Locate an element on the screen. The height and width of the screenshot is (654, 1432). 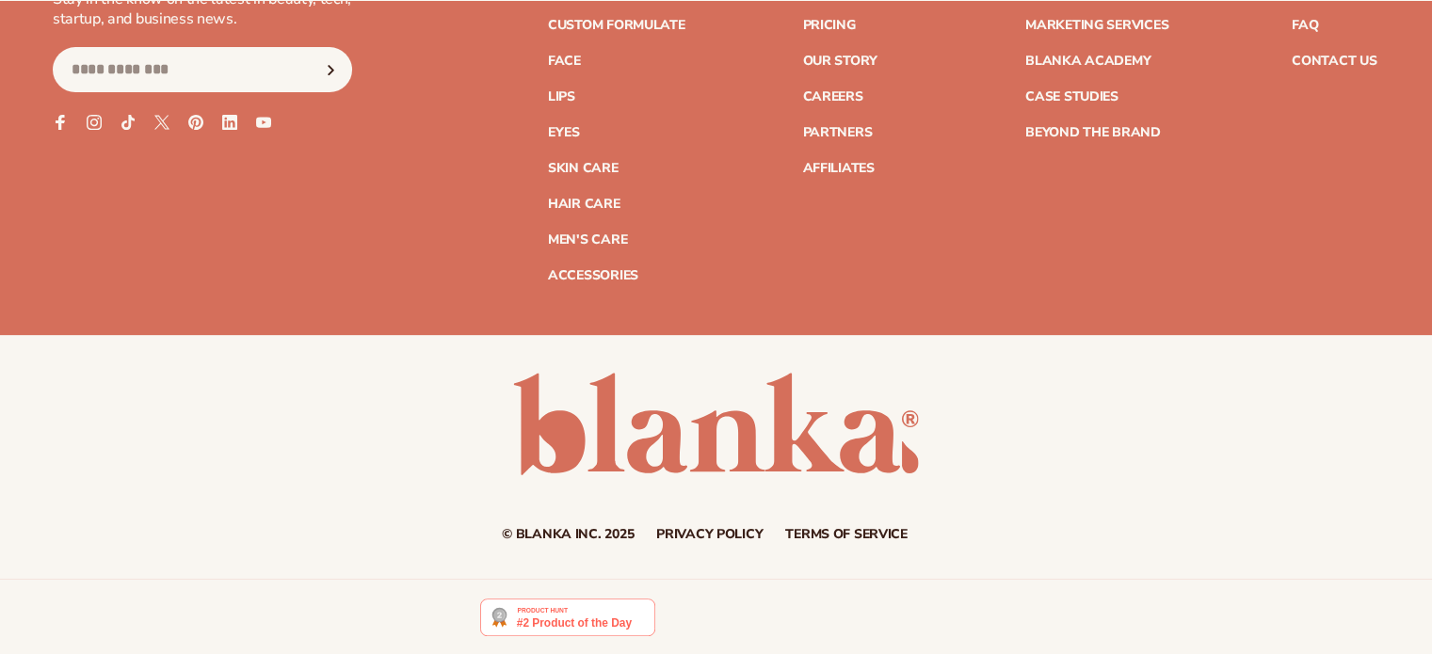
a: Eyes is located at coordinates (564, 133).